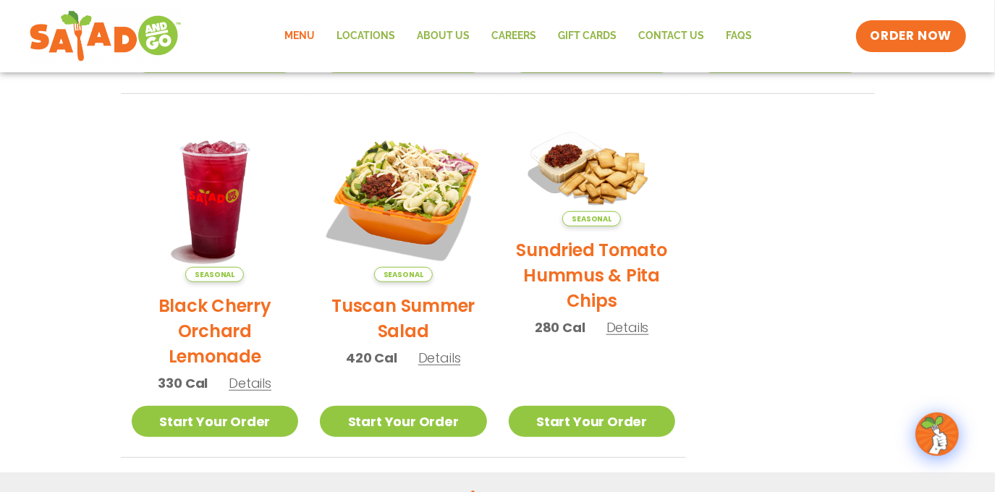  What do you see at coordinates (560, 327) in the screenshot?
I see `span: 280 Cal` at bounding box center [560, 327].